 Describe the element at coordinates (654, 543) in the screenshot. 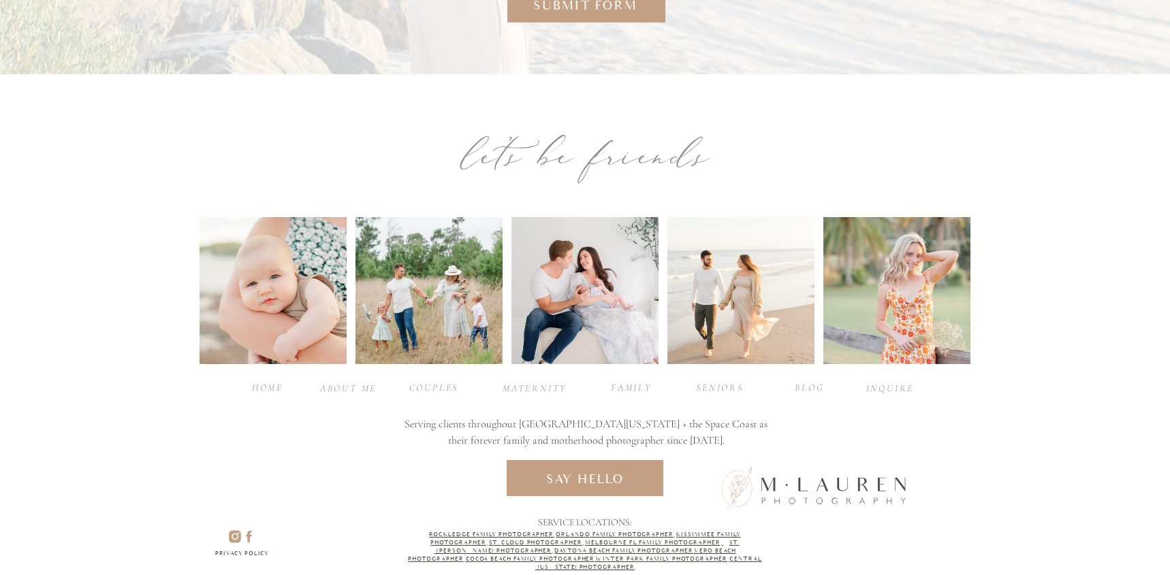

I see `a: Melbourne Fl Family Photographer,` at that location.